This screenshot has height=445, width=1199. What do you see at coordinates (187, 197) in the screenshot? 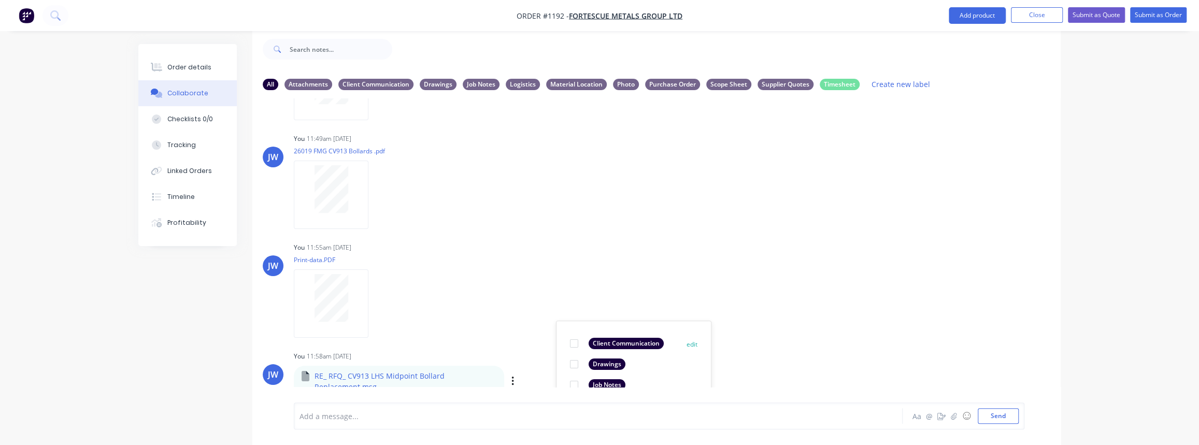
I see `button: Timeline` at bounding box center [187, 197].